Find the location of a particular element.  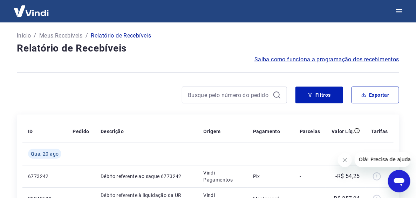

img: Vindi is located at coordinates (31, 11).